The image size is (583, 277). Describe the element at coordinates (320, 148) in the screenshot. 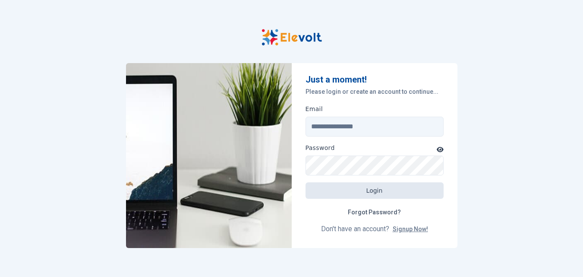

I see `label: Password` at that location.